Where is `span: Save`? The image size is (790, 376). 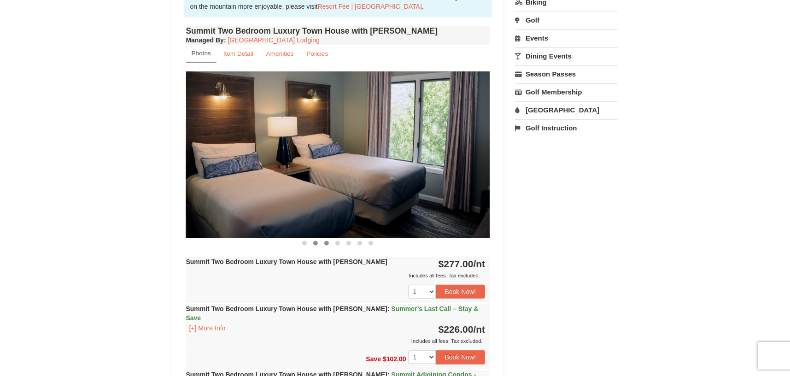
span: Save is located at coordinates (373, 359).